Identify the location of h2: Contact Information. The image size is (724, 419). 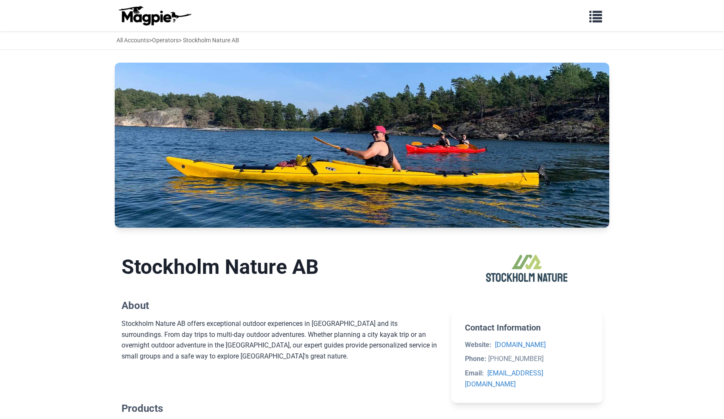
(527, 328).